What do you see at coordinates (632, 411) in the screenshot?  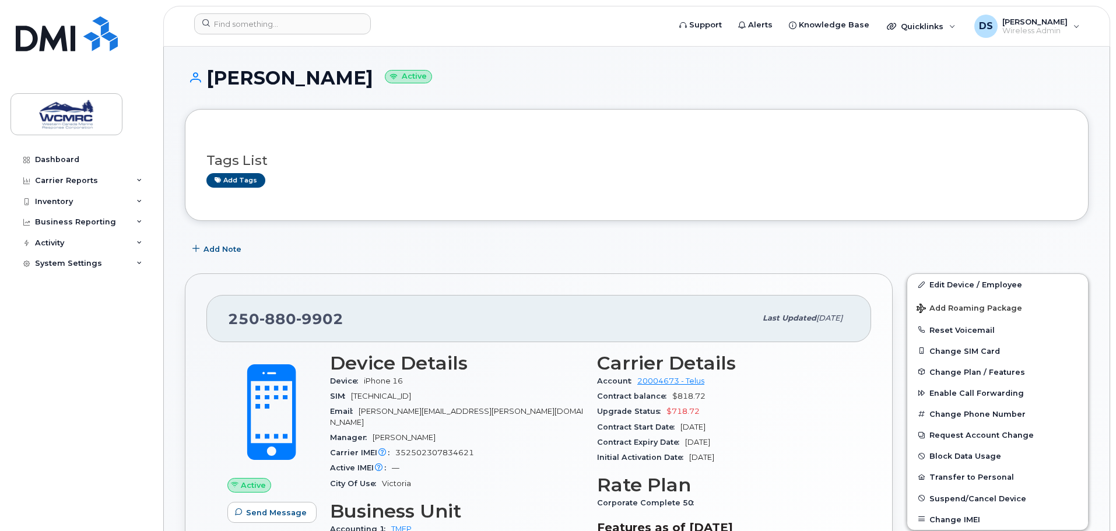 I see `span: Upgrade Status` at bounding box center [632, 411].